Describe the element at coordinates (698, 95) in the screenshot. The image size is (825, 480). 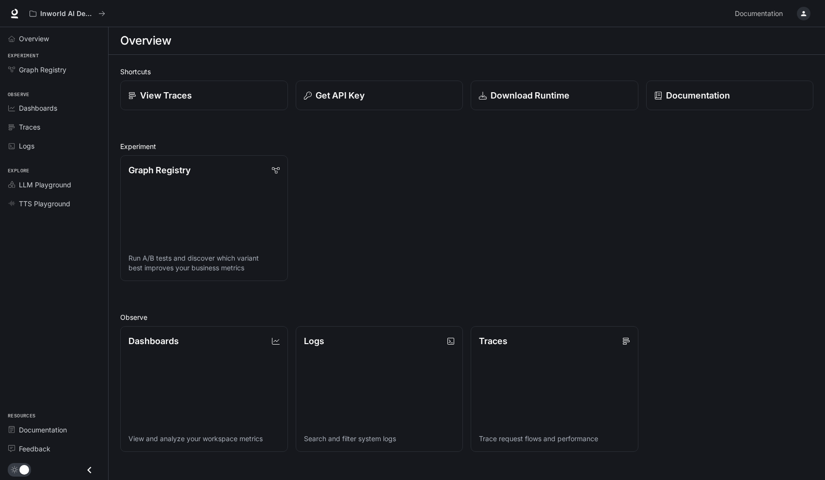
I see `p: Documentation` at that location.